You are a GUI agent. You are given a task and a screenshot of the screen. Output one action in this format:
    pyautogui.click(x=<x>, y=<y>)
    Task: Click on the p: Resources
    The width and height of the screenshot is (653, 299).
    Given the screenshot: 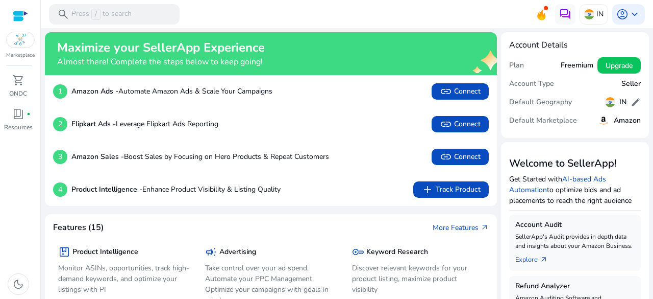 What is the action you would take?
    pyautogui.click(x=18, y=127)
    